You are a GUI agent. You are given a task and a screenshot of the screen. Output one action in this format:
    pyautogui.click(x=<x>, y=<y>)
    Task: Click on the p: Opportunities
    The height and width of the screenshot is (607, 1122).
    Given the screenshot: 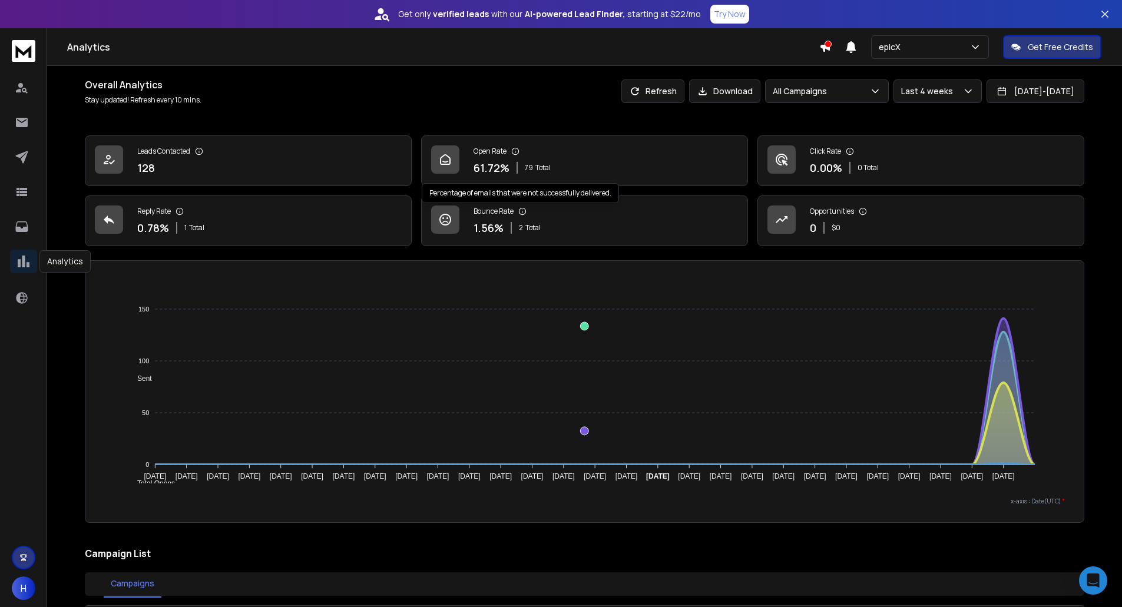 What is the action you would take?
    pyautogui.click(x=832, y=211)
    